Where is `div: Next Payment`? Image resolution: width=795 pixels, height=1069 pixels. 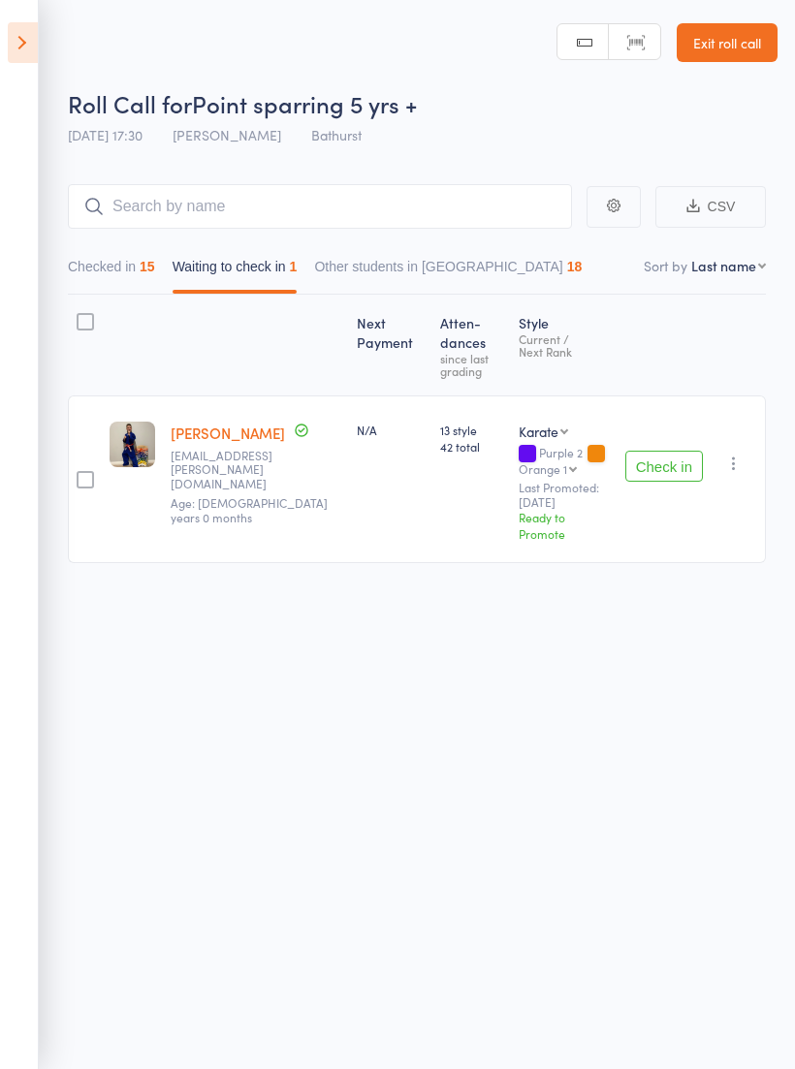
div: Next Payment is located at coordinates (391, 345).